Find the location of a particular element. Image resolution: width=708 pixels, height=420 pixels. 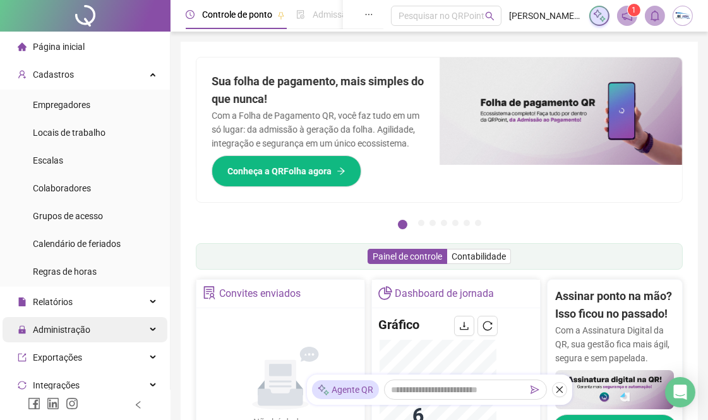

span: lock is located at coordinates (22, 330).